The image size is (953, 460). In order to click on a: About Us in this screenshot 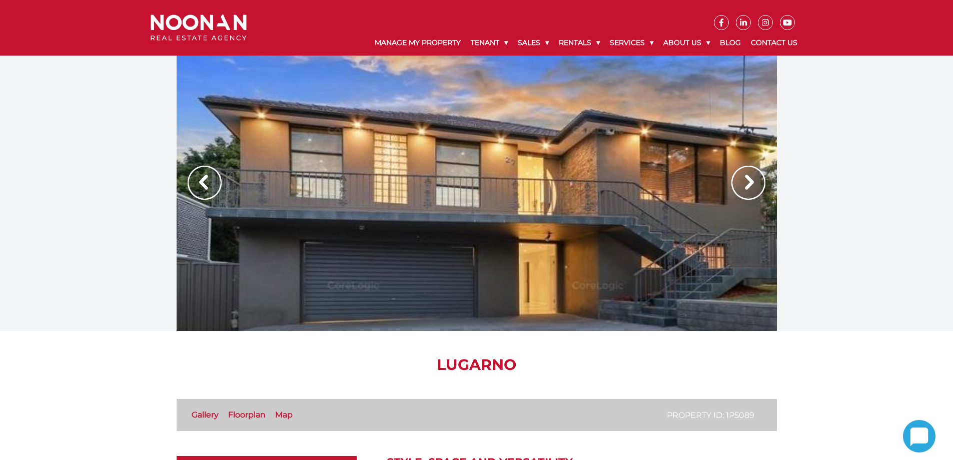, I will do `click(686, 43)`.